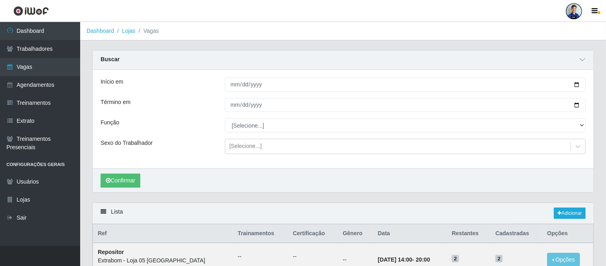 This screenshot has height=266, width=606. What do you see at coordinates (343, 213) in the screenshot?
I see `div: Lista` at bounding box center [343, 213].